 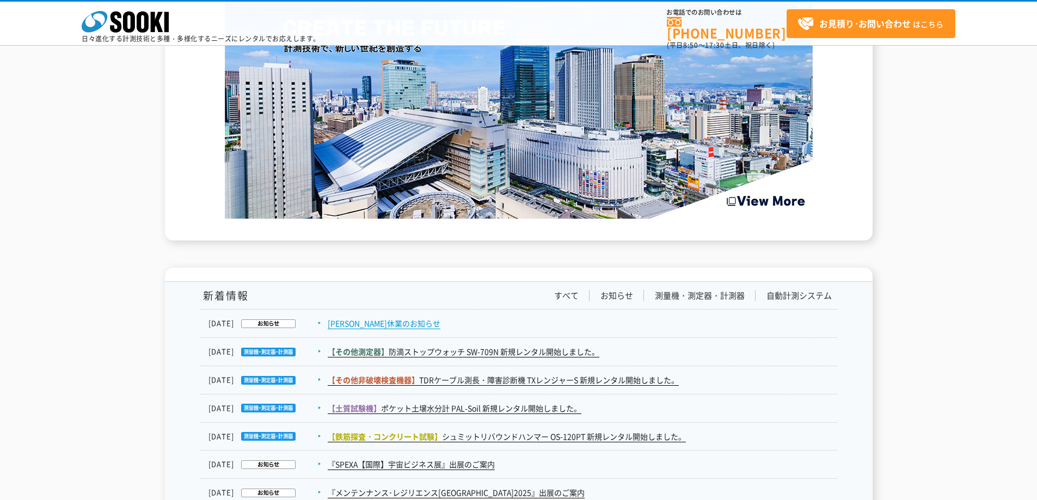 What do you see at coordinates (691, 45) in the screenshot?
I see `span: 8:50` at bounding box center [691, 45].